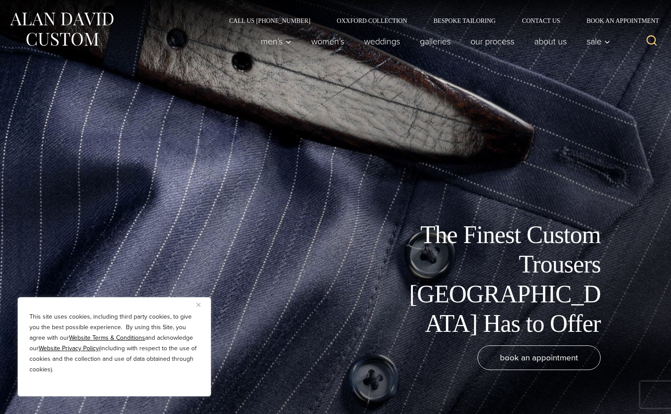  What do you see at coordinates (372, 21) in the screenshot?
I see `a: Oxxford Collection` at bounding box center [372, 21].